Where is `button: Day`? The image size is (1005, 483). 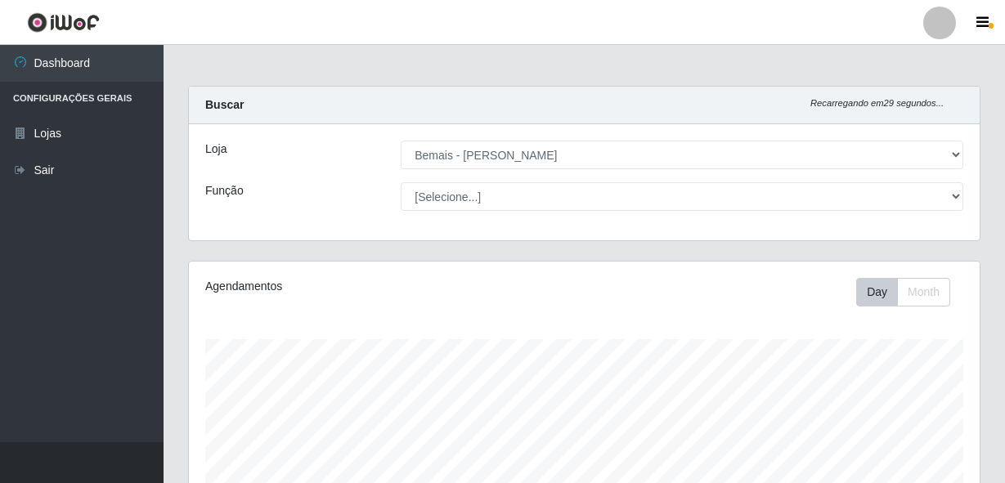 button: Day is located at coordinates (877, 292).